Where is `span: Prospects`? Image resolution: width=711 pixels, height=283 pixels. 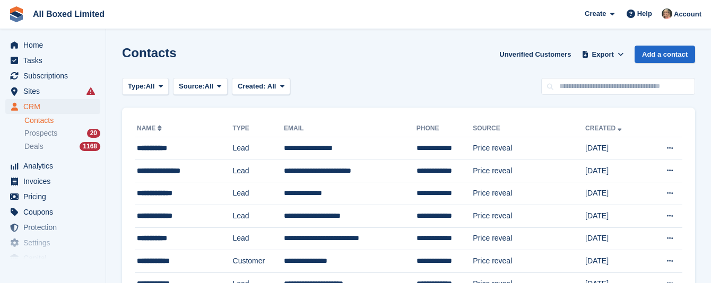
span: Prospects is located at coordinates (41, 133).